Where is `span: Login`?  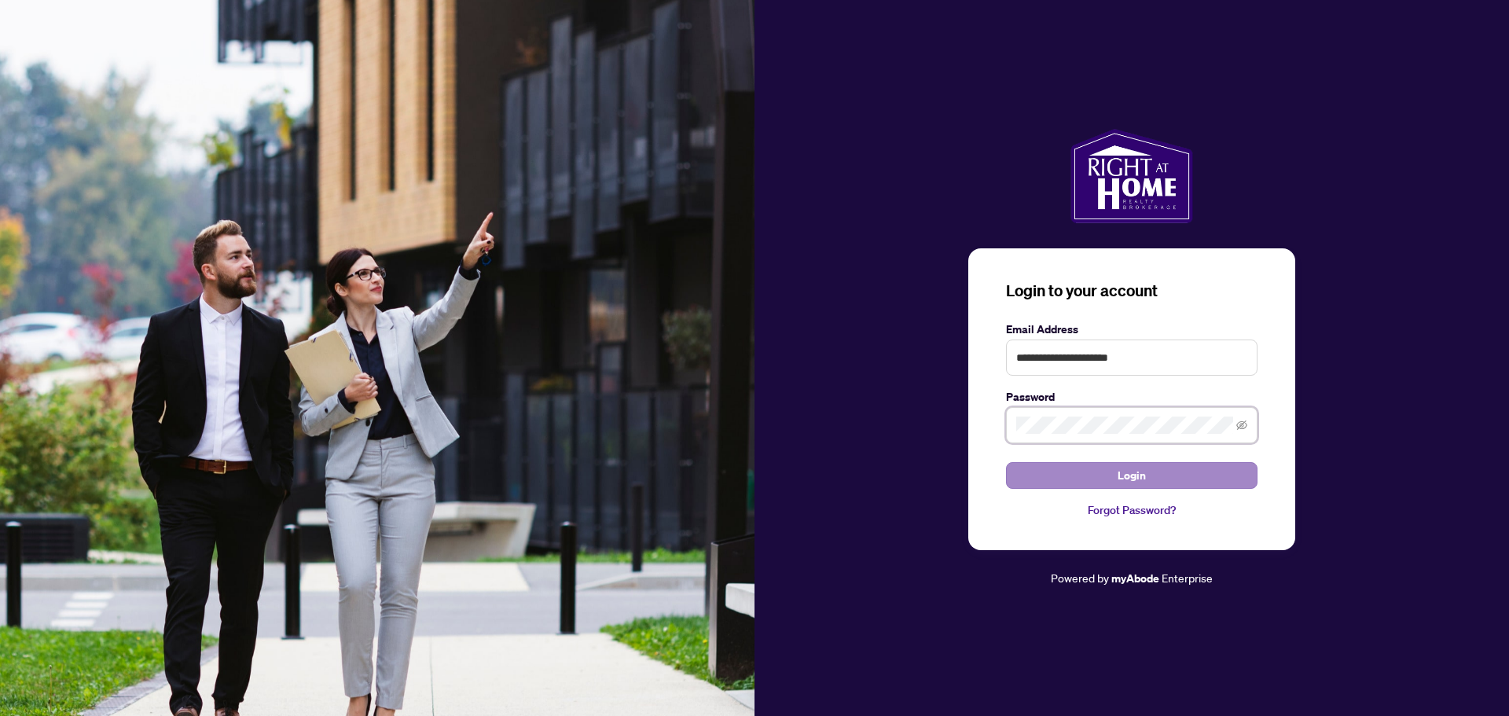 span: Login is located at coordinates (1131, 475).